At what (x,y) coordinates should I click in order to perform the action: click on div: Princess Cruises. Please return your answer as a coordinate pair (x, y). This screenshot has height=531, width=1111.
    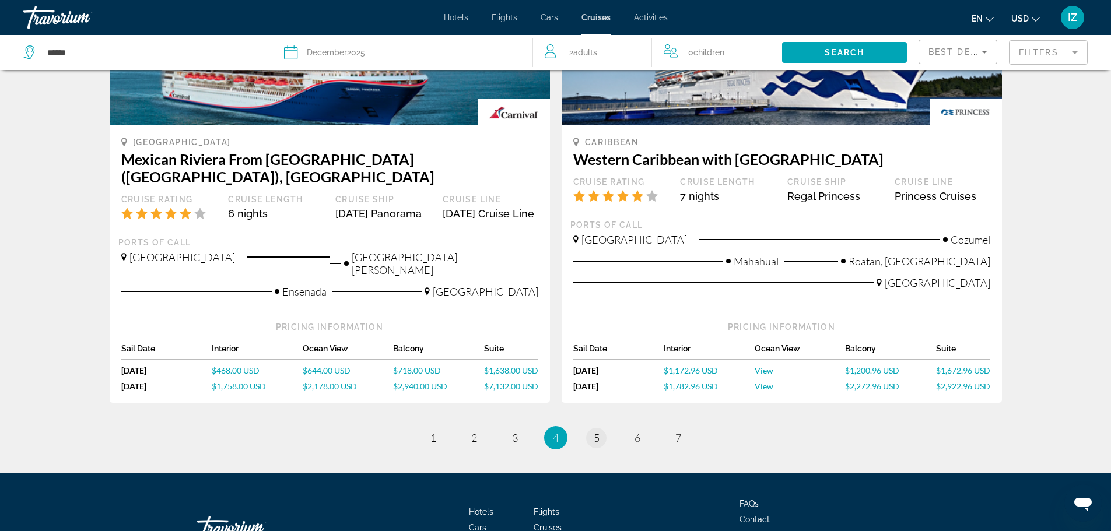
    Looking at the image, I should click on (942, 196).